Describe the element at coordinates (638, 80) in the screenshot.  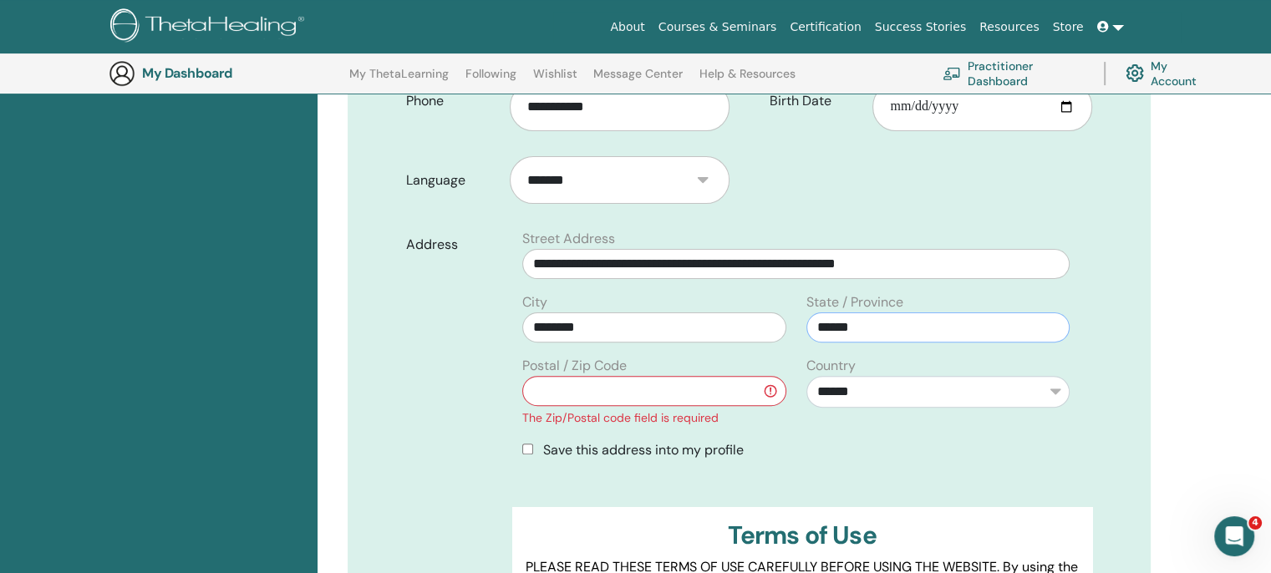
I see `a: Message Center` at that location.